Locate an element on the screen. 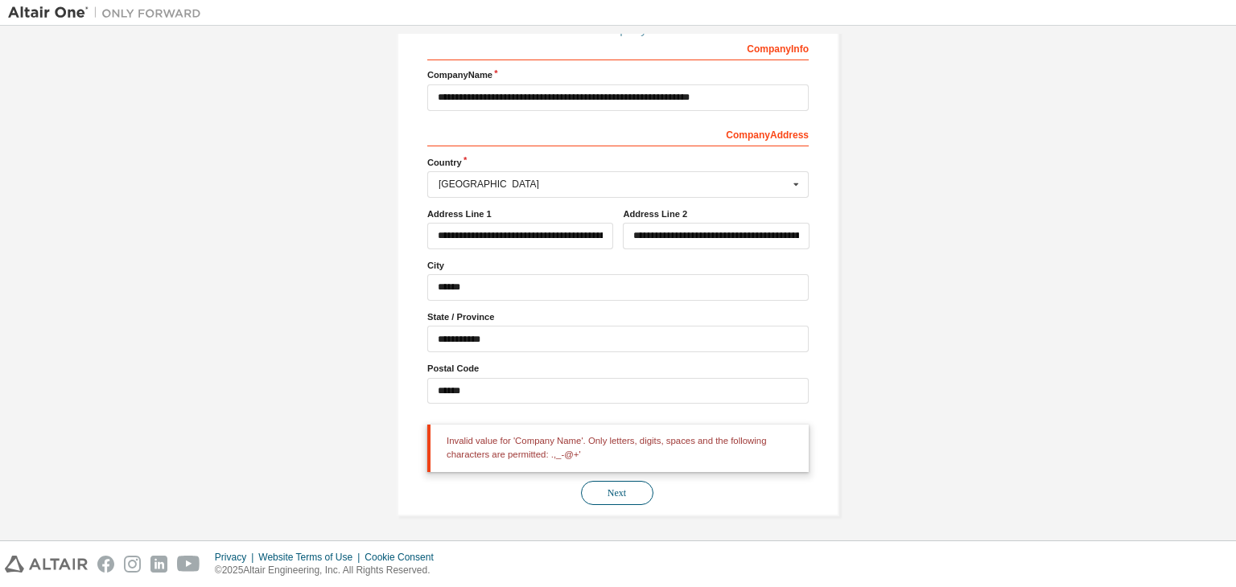 This screenshot has height=587, width=1236. label: Company Name is located at coordinates (618, 75).